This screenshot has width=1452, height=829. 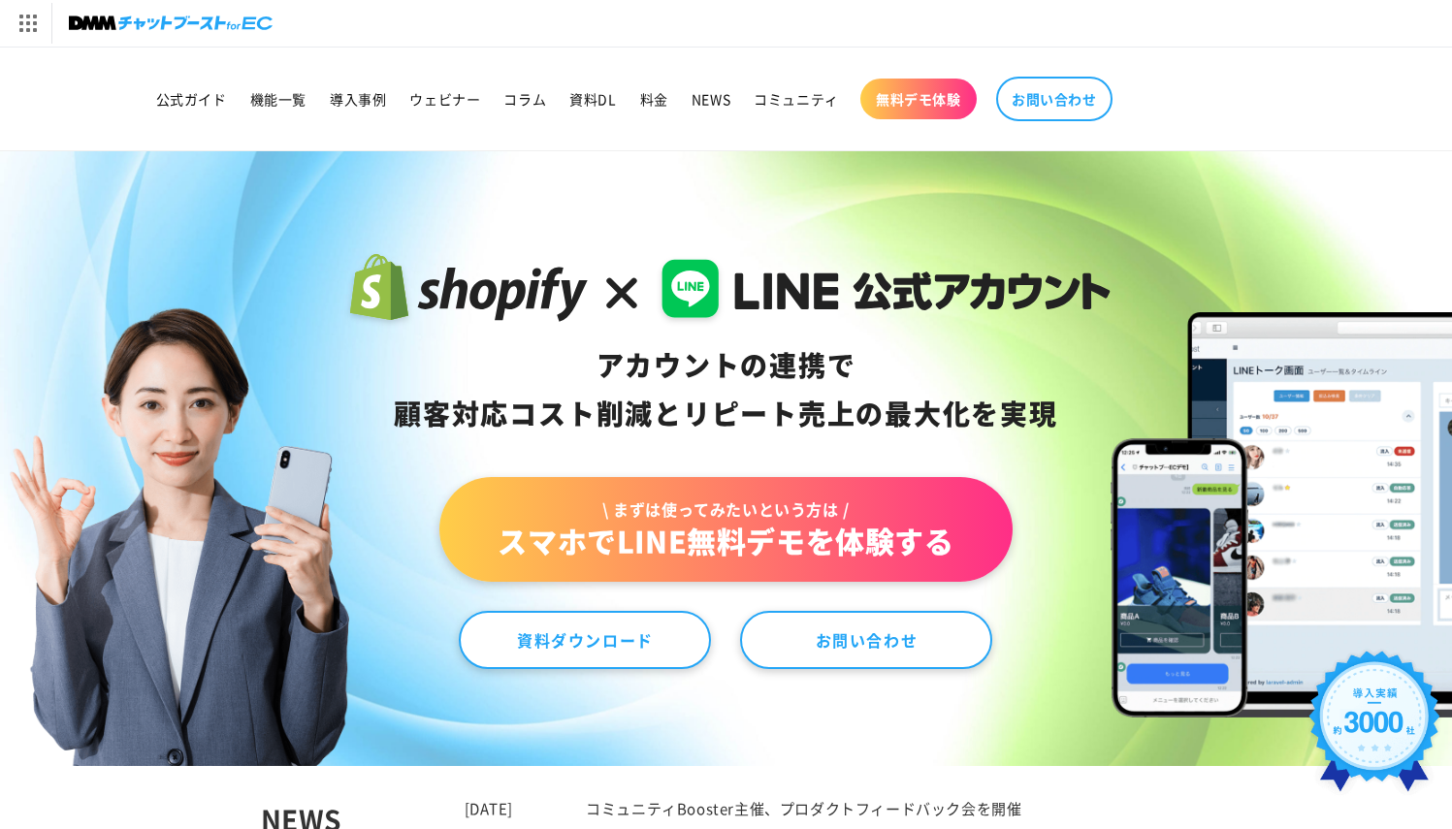 What do you see at coordinates (919, 99) in the screenshot?
I see `a: 無料デモ体験` at bounding box center [919, 99].